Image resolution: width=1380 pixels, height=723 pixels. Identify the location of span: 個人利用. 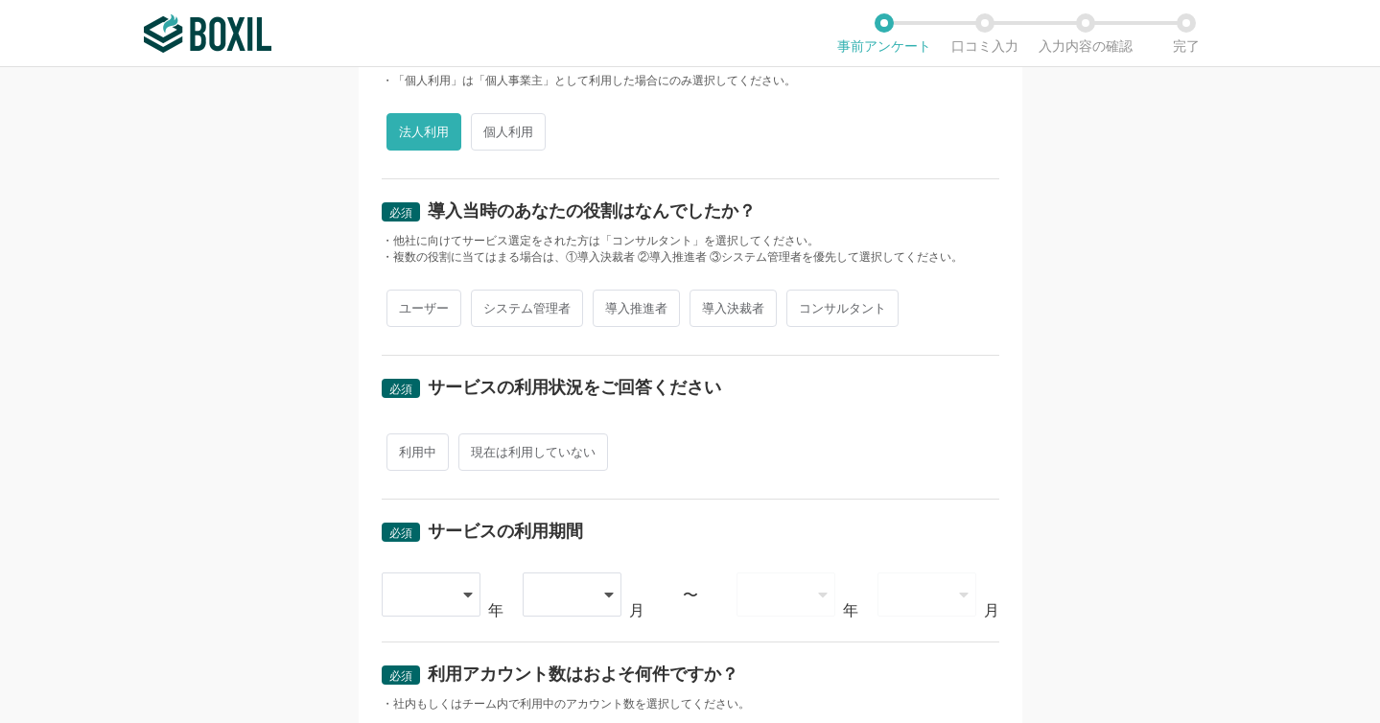
(508, 131).